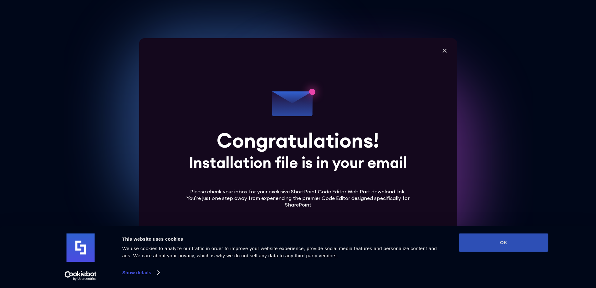 Image resolution: width=596 pixels, height=288 pixels. I want to click on img: logo, so click(81, 247).